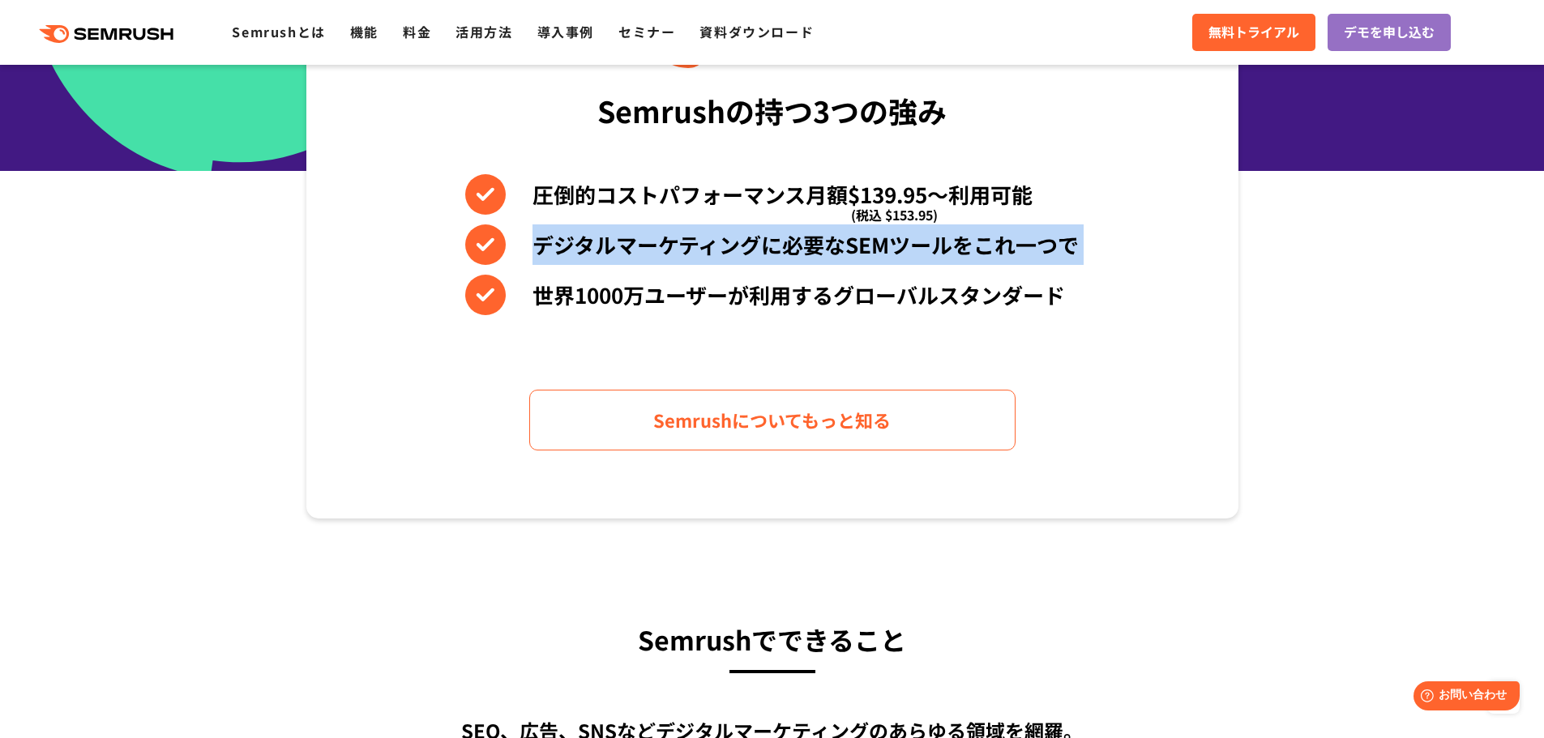  I want to click on a: 資料ダウンロード, so click(756, 32).